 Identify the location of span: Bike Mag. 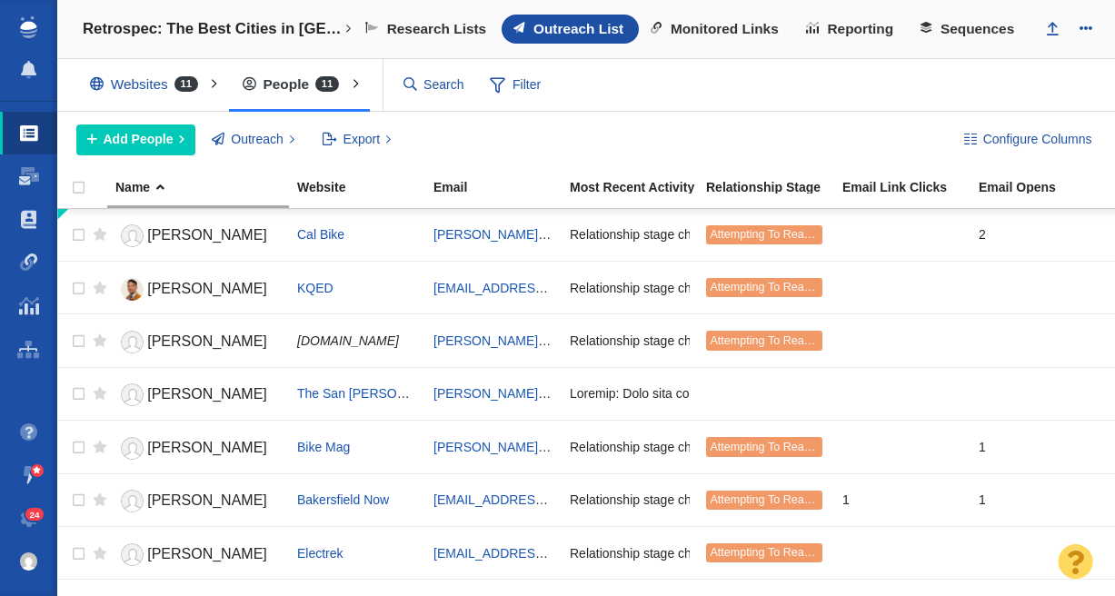
(323, 447).